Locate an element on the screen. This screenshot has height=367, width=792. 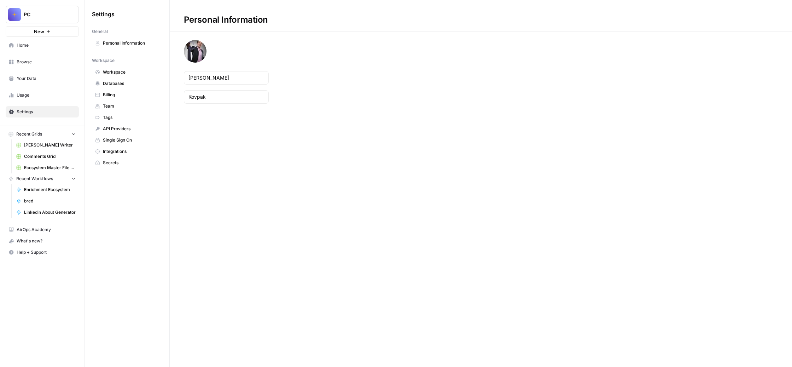
span: Home is located at coordinates (46, 45).